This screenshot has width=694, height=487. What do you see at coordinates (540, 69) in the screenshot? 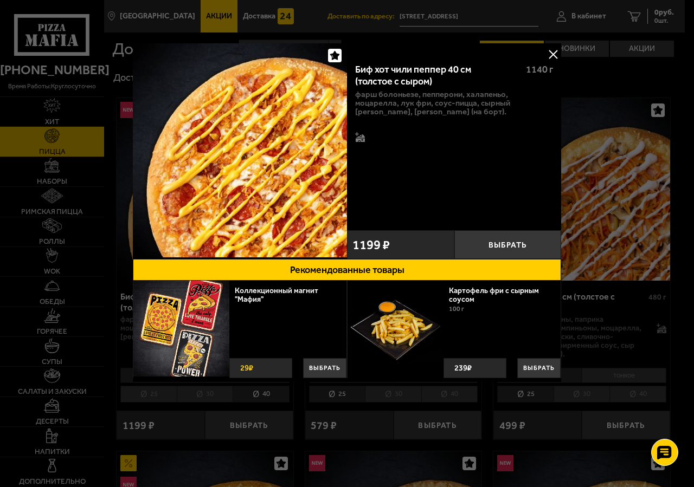
I see `span: 1140 г` at bounding box center [540, 69].